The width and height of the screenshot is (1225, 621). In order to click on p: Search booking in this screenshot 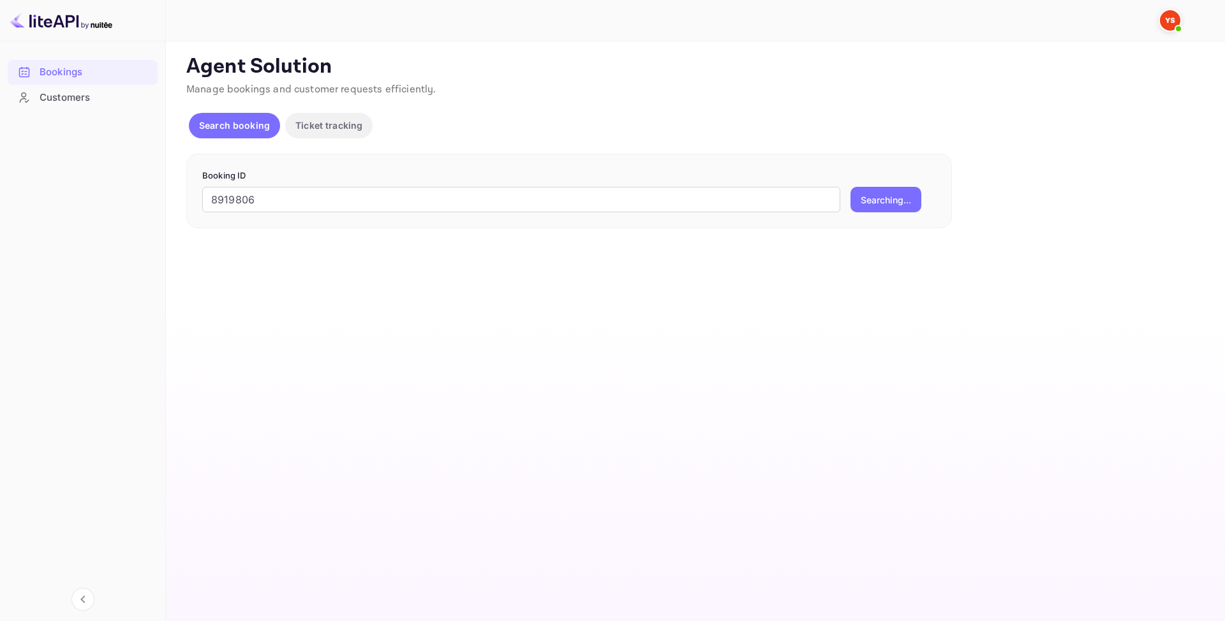, I will do `click(234, 125)`.